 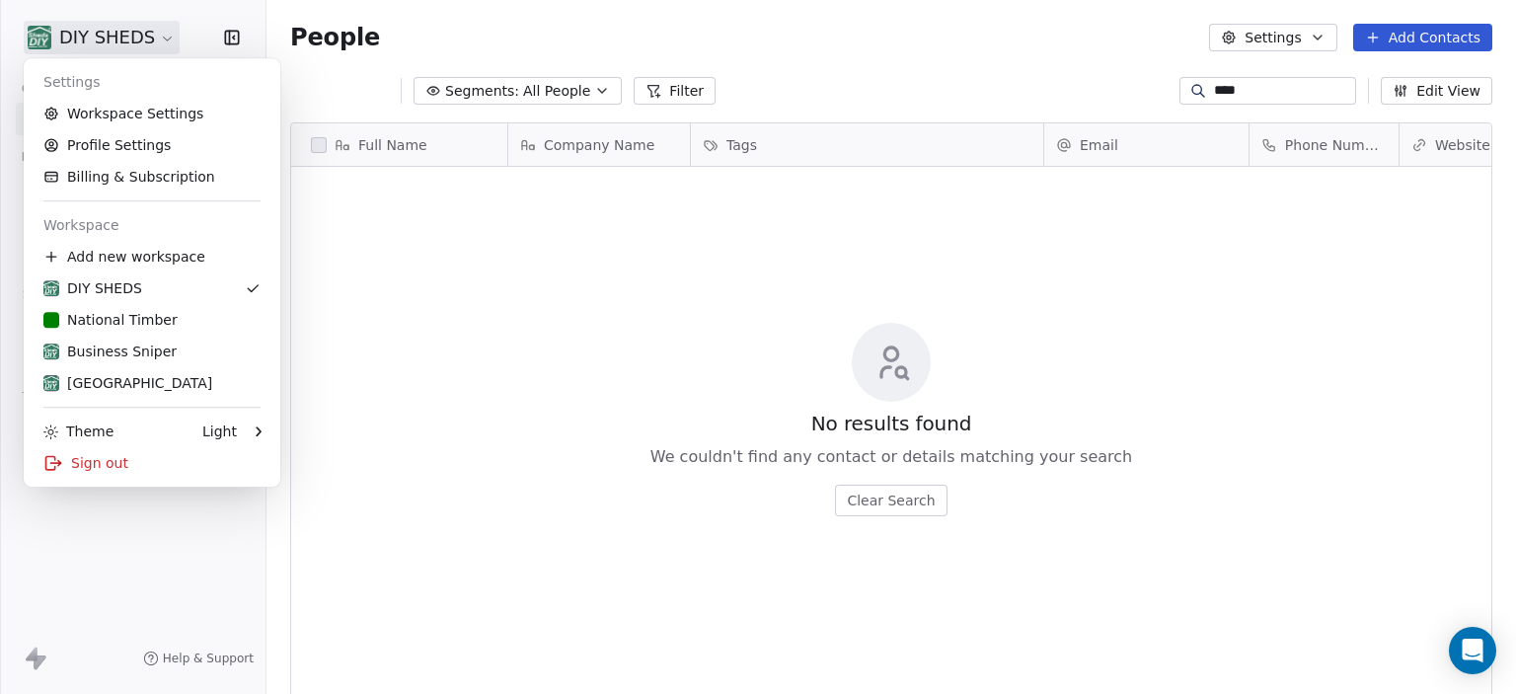 What do you see at coordinates (152, 257) in the screenshot?
I see `div: Add new workspace` at bounding box center [152, 257].